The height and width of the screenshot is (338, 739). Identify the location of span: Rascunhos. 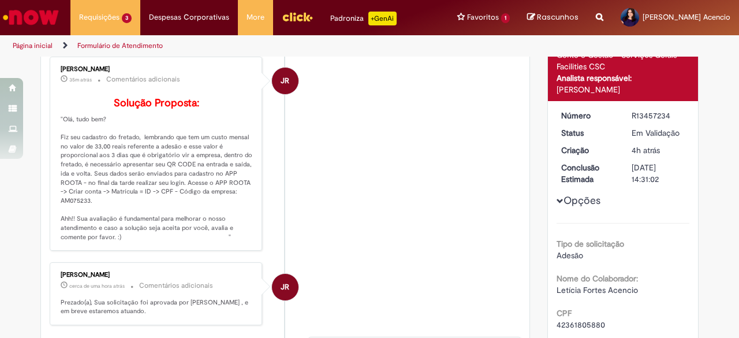
(558, 17).